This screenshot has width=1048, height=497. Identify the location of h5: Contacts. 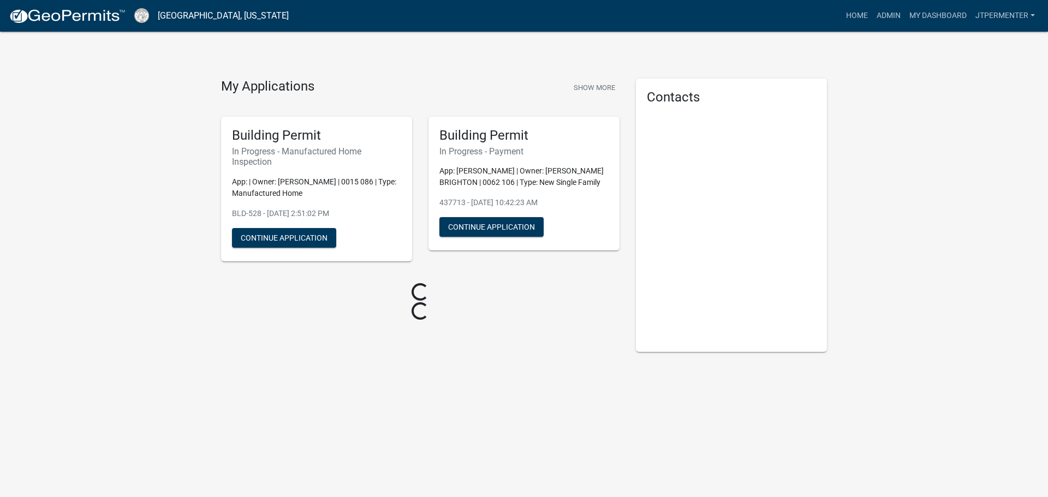
(731, 97).